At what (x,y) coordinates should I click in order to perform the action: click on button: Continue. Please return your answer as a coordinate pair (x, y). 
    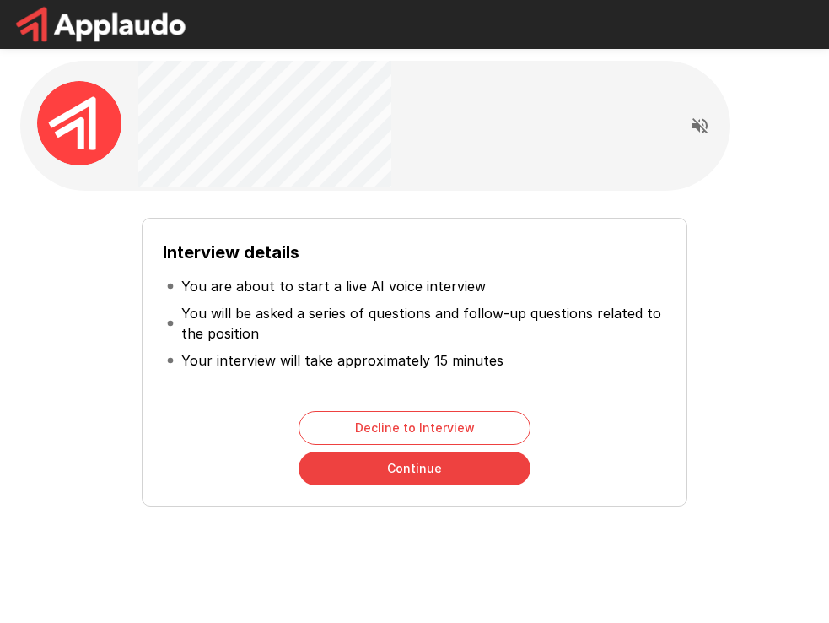
    Looking at the image, I should click on (414, 468).